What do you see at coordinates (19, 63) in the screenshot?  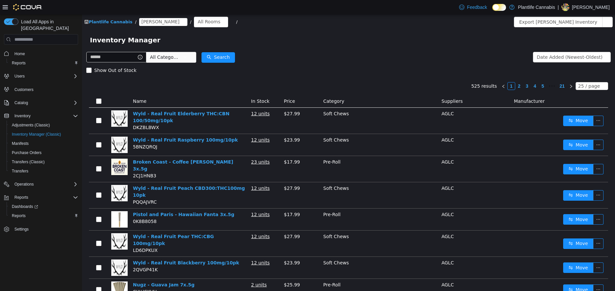 I see `a: Reports` at bounding box center [19, 63].